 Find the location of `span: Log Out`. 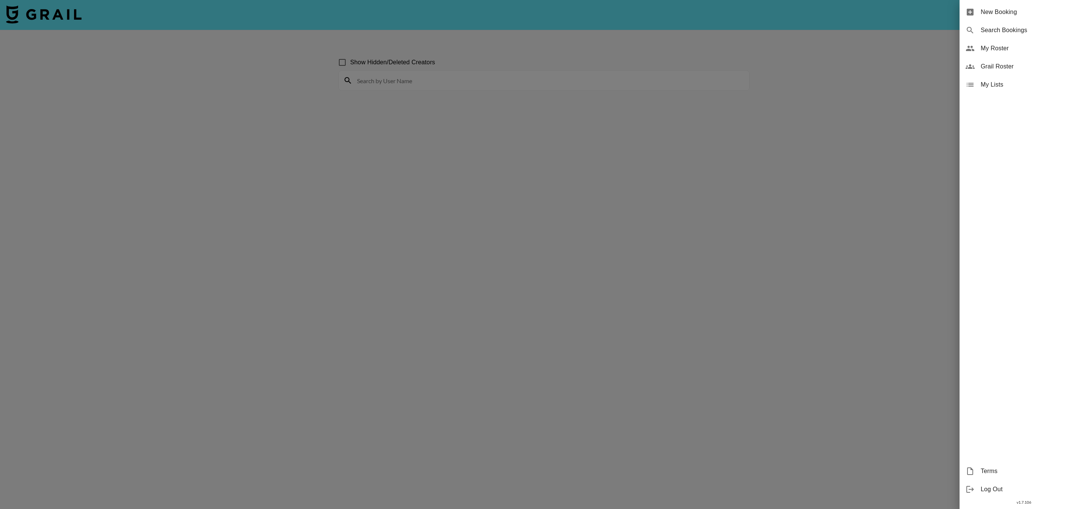

span: Log Out is located at coordinates (1031, 489).